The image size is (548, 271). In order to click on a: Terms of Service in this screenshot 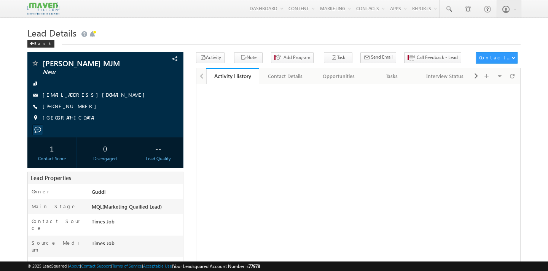, I will do `click(127, 265)`.